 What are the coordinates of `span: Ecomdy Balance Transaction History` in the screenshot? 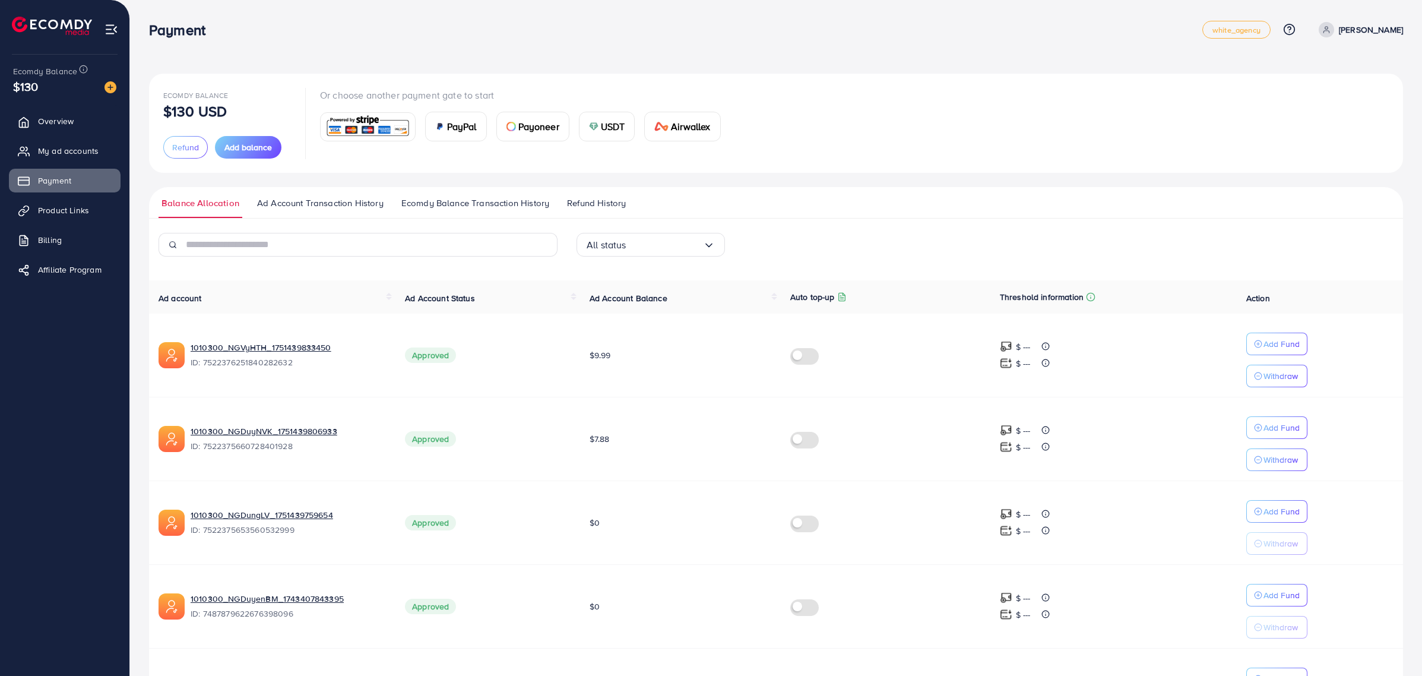 It's located at (475, 203).